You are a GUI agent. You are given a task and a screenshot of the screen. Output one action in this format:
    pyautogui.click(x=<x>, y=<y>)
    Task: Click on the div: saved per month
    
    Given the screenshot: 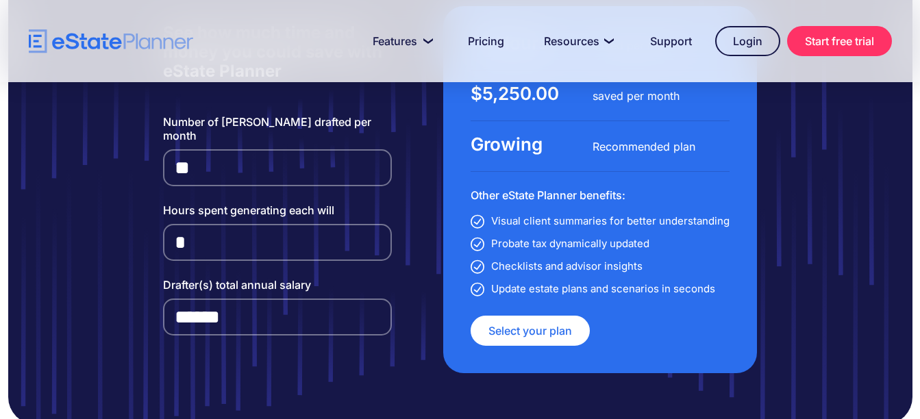 What is the action you would take?
    pyautogui.click(x=654, y=96)
    